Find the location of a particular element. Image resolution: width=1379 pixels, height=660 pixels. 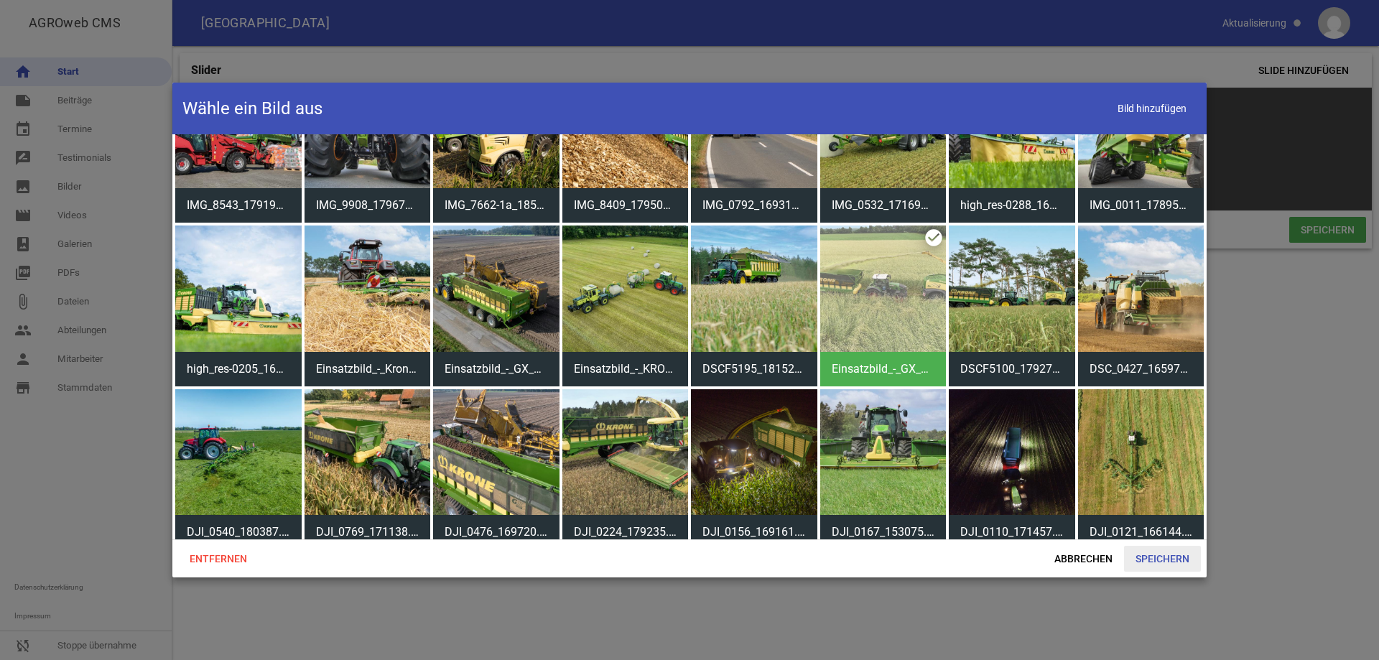

span: IMG_7662-1a_18549.jpg is located at coordinates (496, 205).